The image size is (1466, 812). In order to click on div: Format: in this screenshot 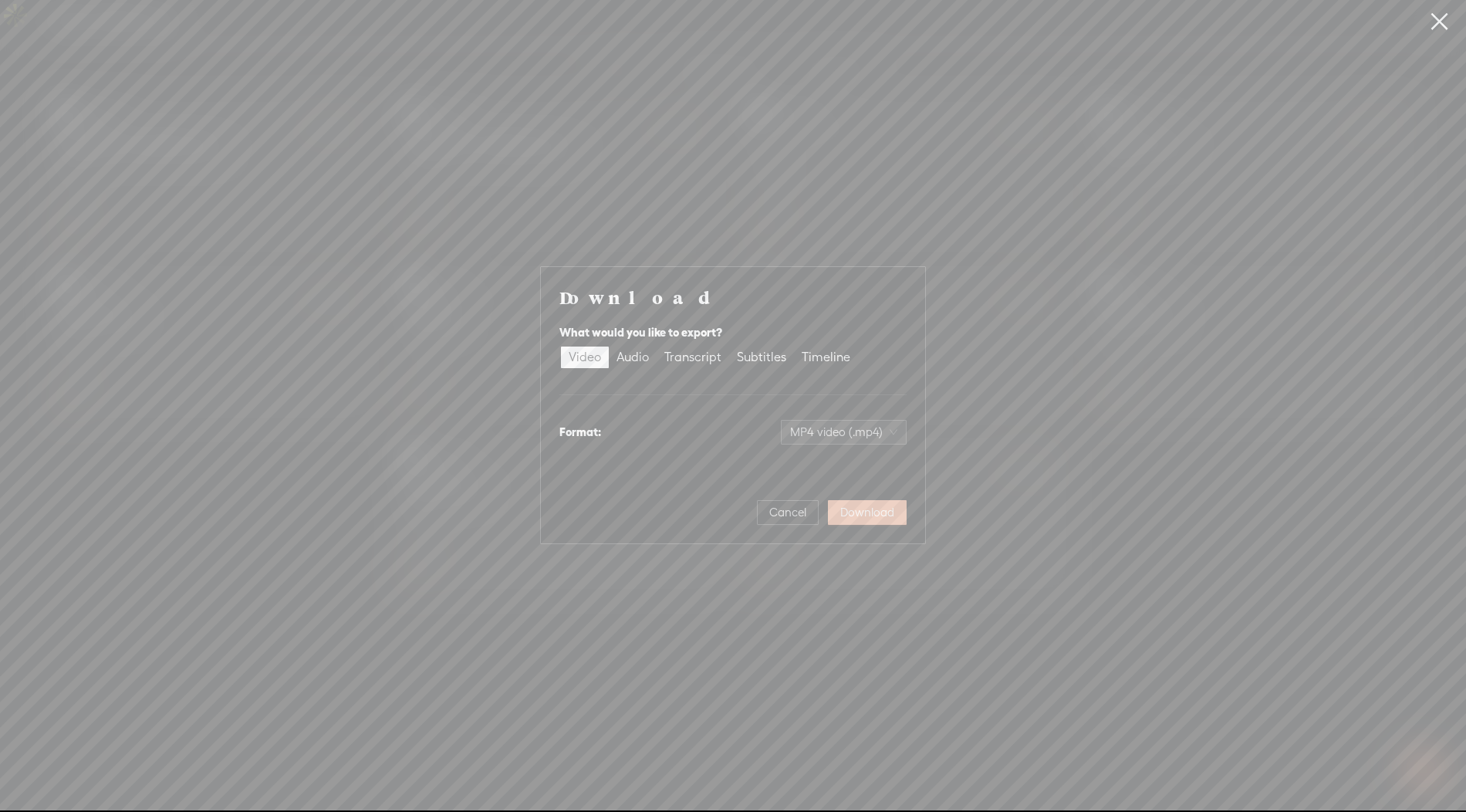, I will do `click(580, 433)`.